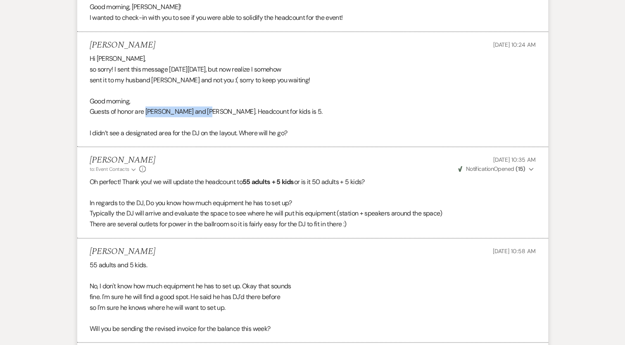 This screenshot has width=625, height=345. What do you see at coordinates (113, 169) in the screenshot?
I see `button: to: Event Contacts` at bounding box center [113, 169].